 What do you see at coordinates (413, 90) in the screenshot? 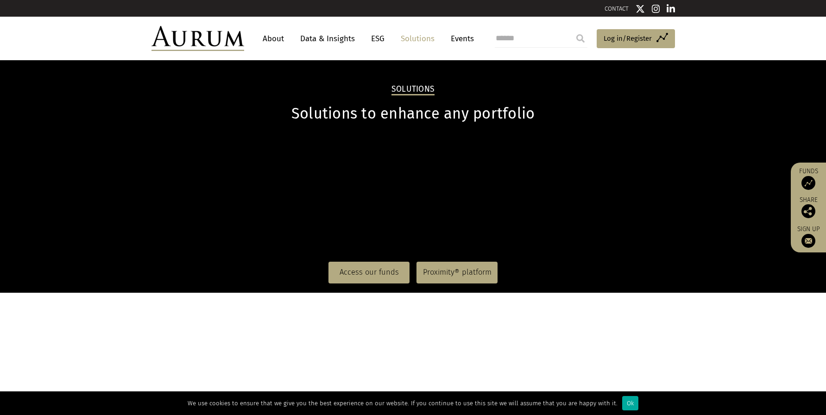
I see `h2: Solutions` at bounding box center [413, 90].